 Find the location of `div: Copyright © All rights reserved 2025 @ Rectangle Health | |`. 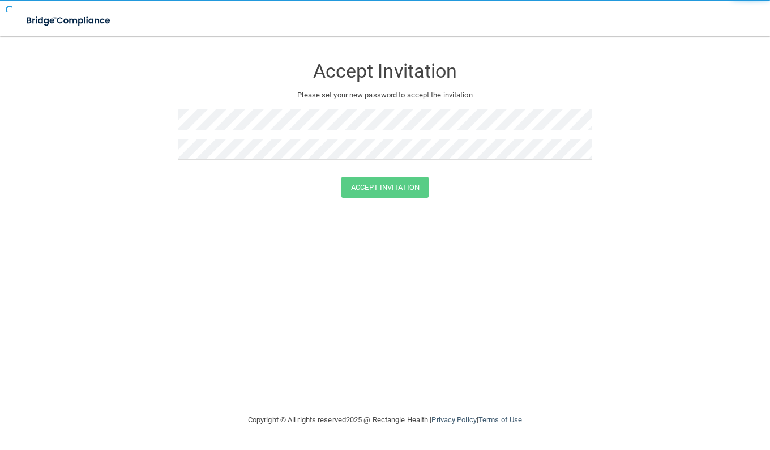

div: Copyright © All rights reserved 2025 @ Rectangle Health | | is located at coordinates (385, 420).